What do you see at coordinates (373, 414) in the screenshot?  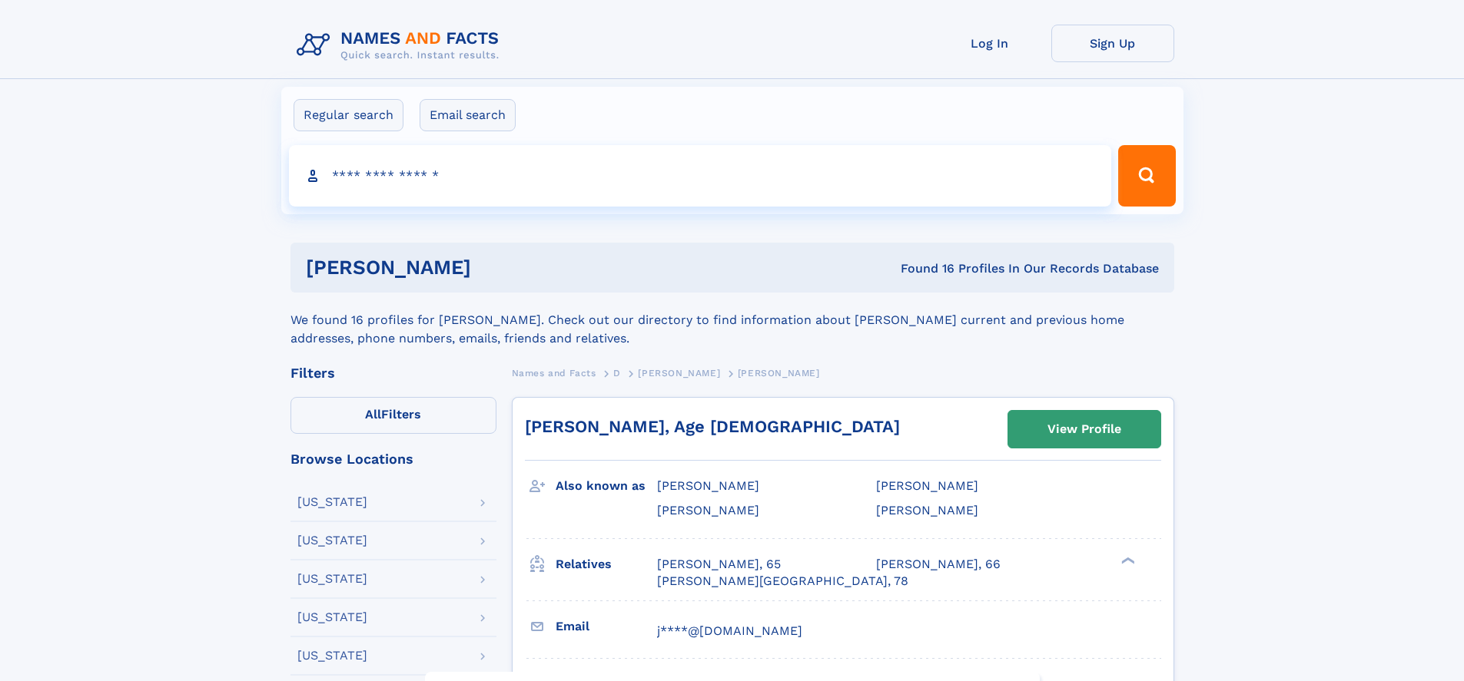 I see `span: All` at bounding box center [373, 414].